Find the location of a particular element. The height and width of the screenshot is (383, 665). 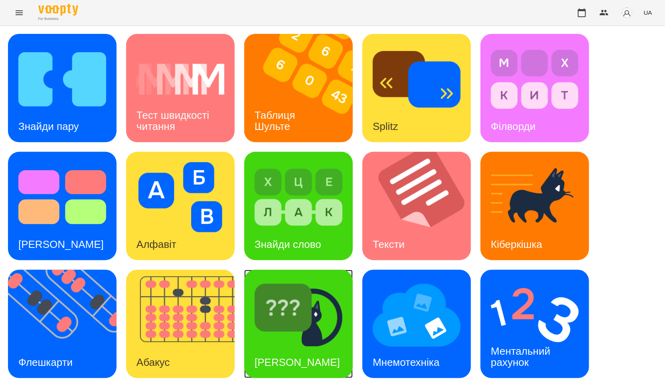

span: For Business is located at coordinates (58, 19).